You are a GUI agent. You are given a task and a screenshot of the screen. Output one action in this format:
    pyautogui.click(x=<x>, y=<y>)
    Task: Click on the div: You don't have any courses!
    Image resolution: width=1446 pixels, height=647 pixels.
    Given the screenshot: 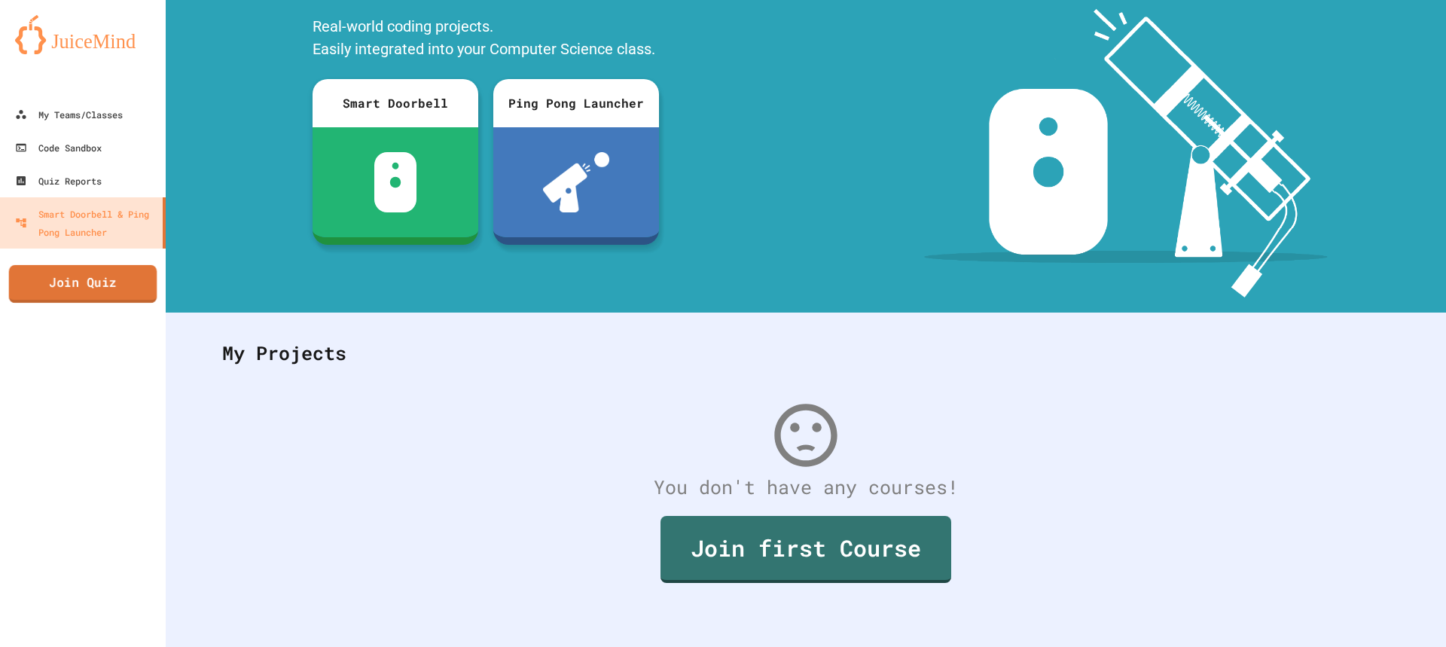 What is the action you would take?
    pyautogui.click(x=806, y=487)
    